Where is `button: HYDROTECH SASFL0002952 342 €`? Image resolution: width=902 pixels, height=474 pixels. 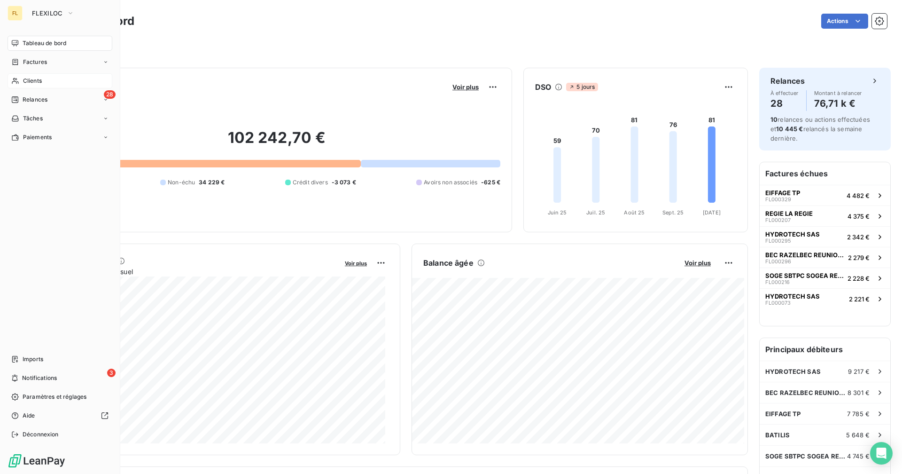 button: HYDROTECH SASFL0002952 342 € is located at coordinates (825, 236).